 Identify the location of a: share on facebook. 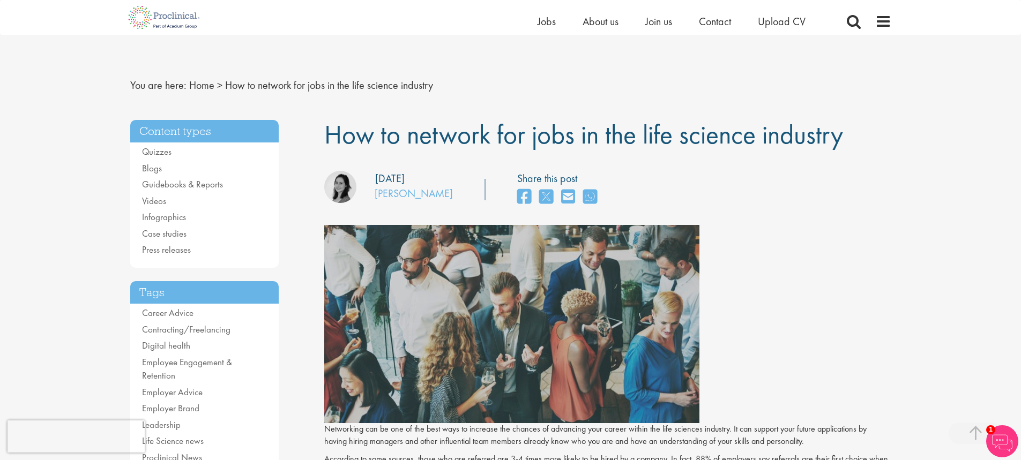
(524, 197).